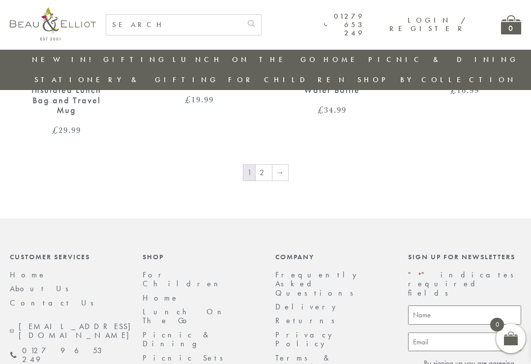 The height and width of the screenshot is (364, 531). What do you see at coordinates (319, 284) in the screenshot?
I see `a: Frequently Asked Questions` at bounding box center [319, 284].